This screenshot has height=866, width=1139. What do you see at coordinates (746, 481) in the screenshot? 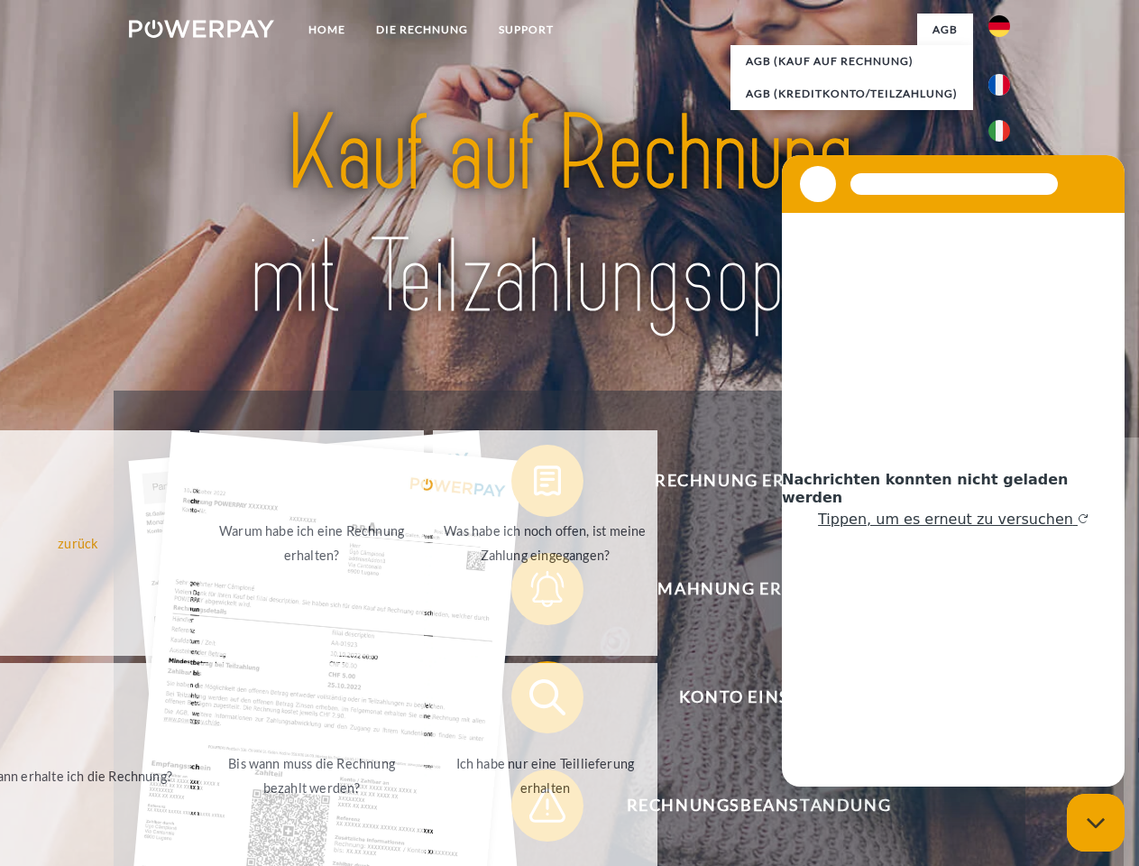
I see `button: Rechnung erhalten?` at bounding box center [746, 481].